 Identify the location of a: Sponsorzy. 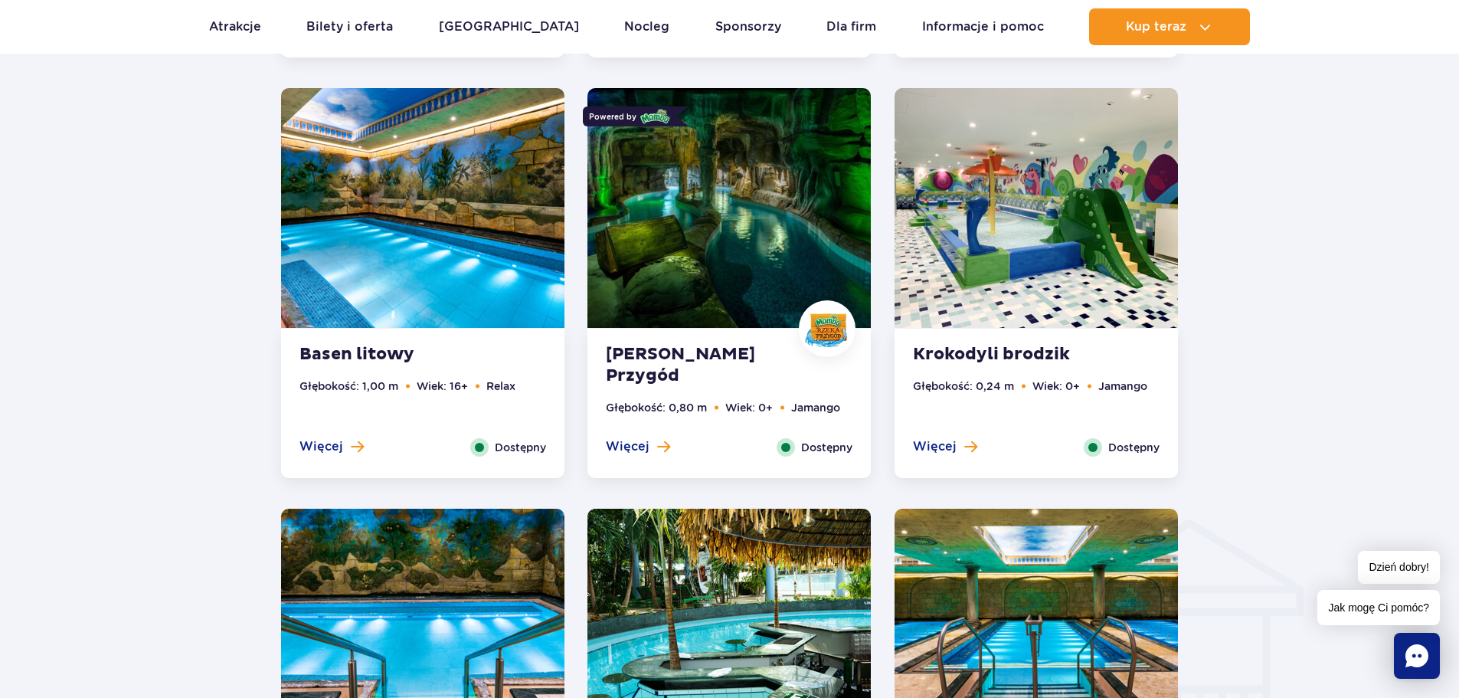
(748, 27).